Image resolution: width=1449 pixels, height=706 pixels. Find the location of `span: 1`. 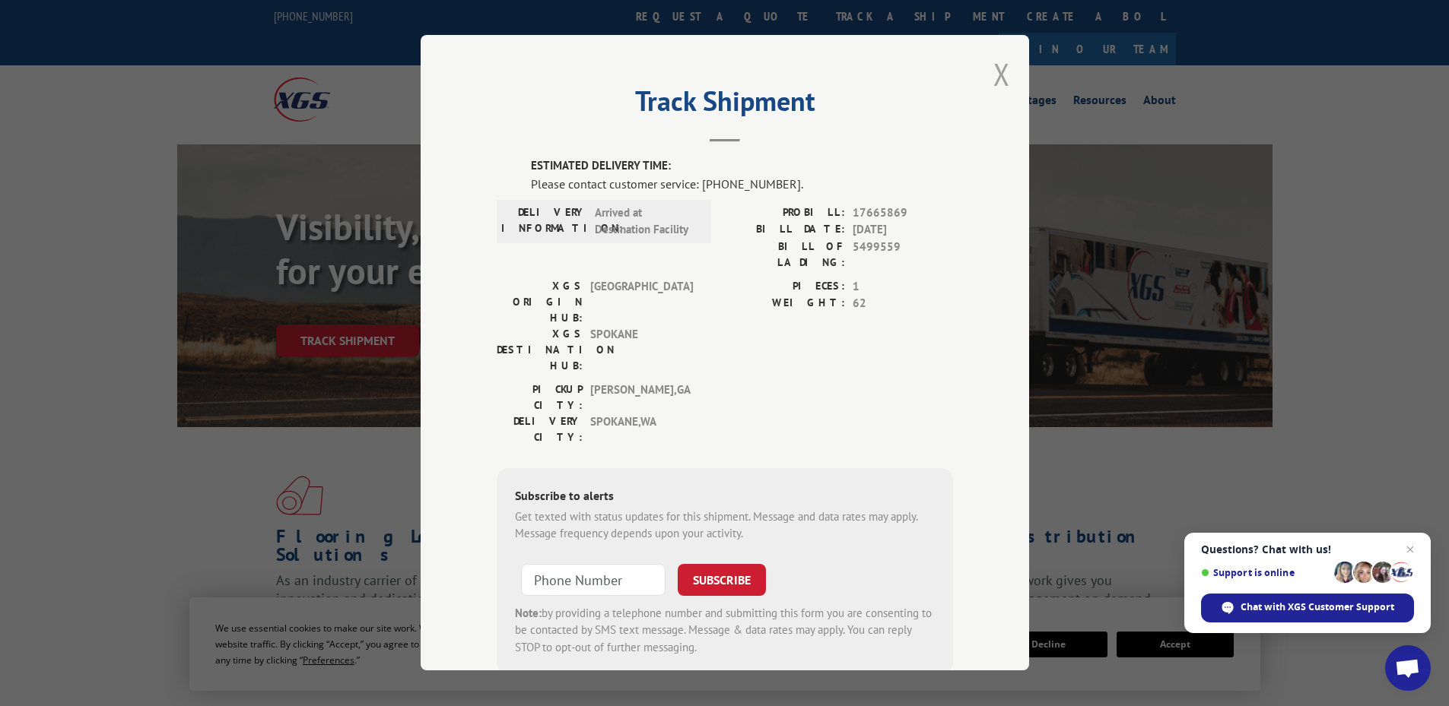

span: 1 is located at coordinates (903, 287).